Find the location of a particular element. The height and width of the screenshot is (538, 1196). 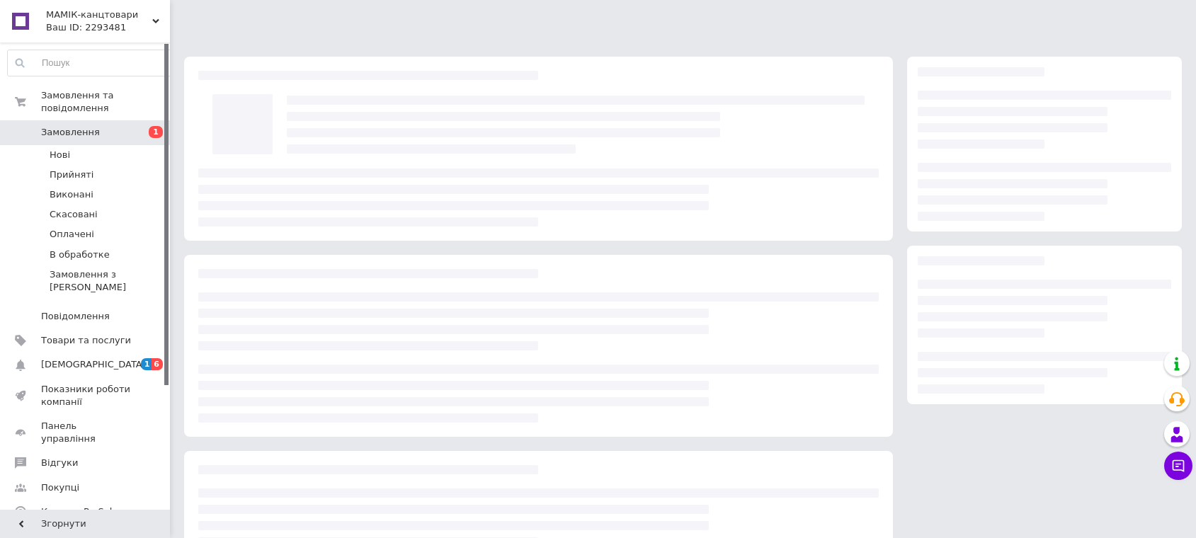

span: Виконані is located at coordinates (72, 195).